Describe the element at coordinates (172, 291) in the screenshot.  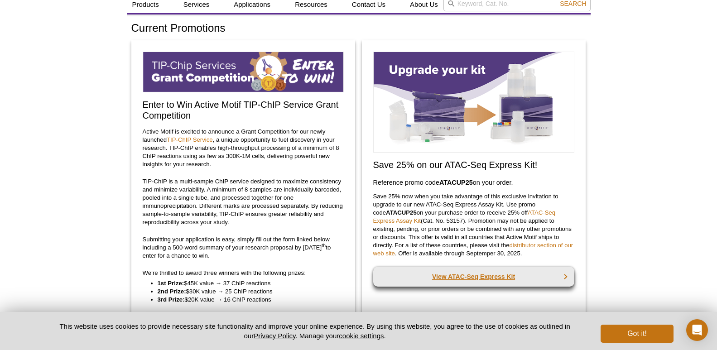
I see `strong: 2nd Prize:` at that location.